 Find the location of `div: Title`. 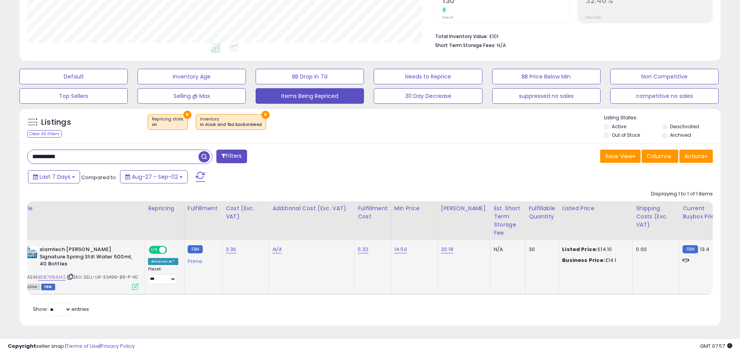

div: Title is located at coordinates (81, 208).